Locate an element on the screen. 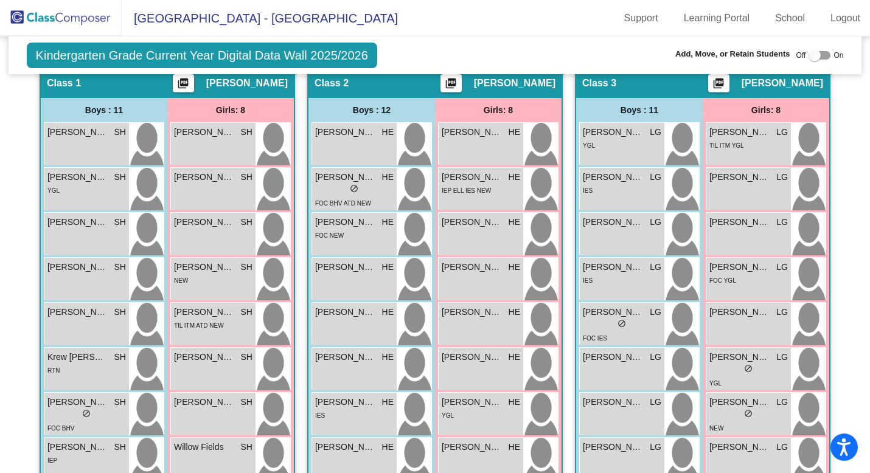 This screenshot has height=473, width=870. span: FOC YGL is located at coordinates (722, 280).